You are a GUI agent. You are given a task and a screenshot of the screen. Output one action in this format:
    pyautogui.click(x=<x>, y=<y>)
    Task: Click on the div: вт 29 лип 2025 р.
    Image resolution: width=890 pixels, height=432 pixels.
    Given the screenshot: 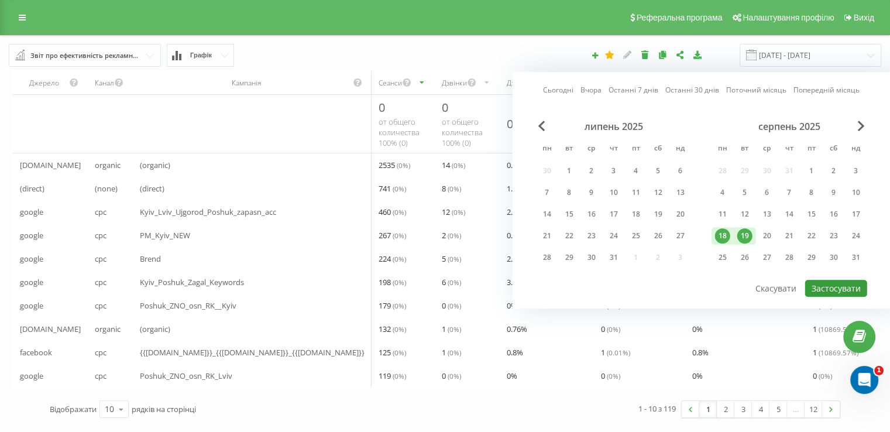 What is the action you would take?
    pyautogui.click(x=570, y=258)
    